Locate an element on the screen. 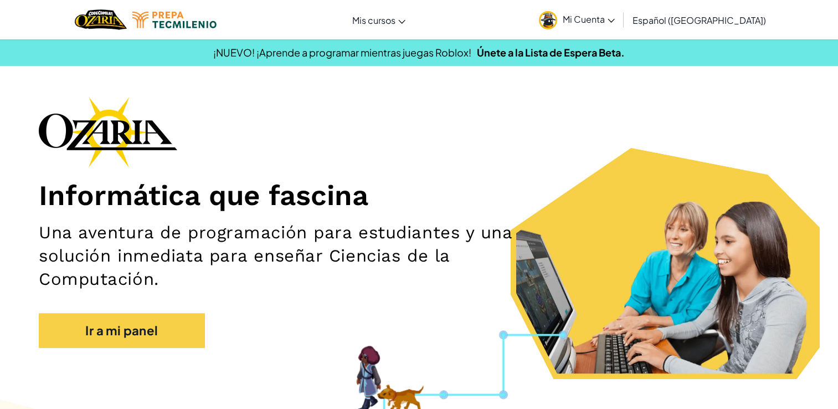  img: Home is located at coordinates (100, 19).